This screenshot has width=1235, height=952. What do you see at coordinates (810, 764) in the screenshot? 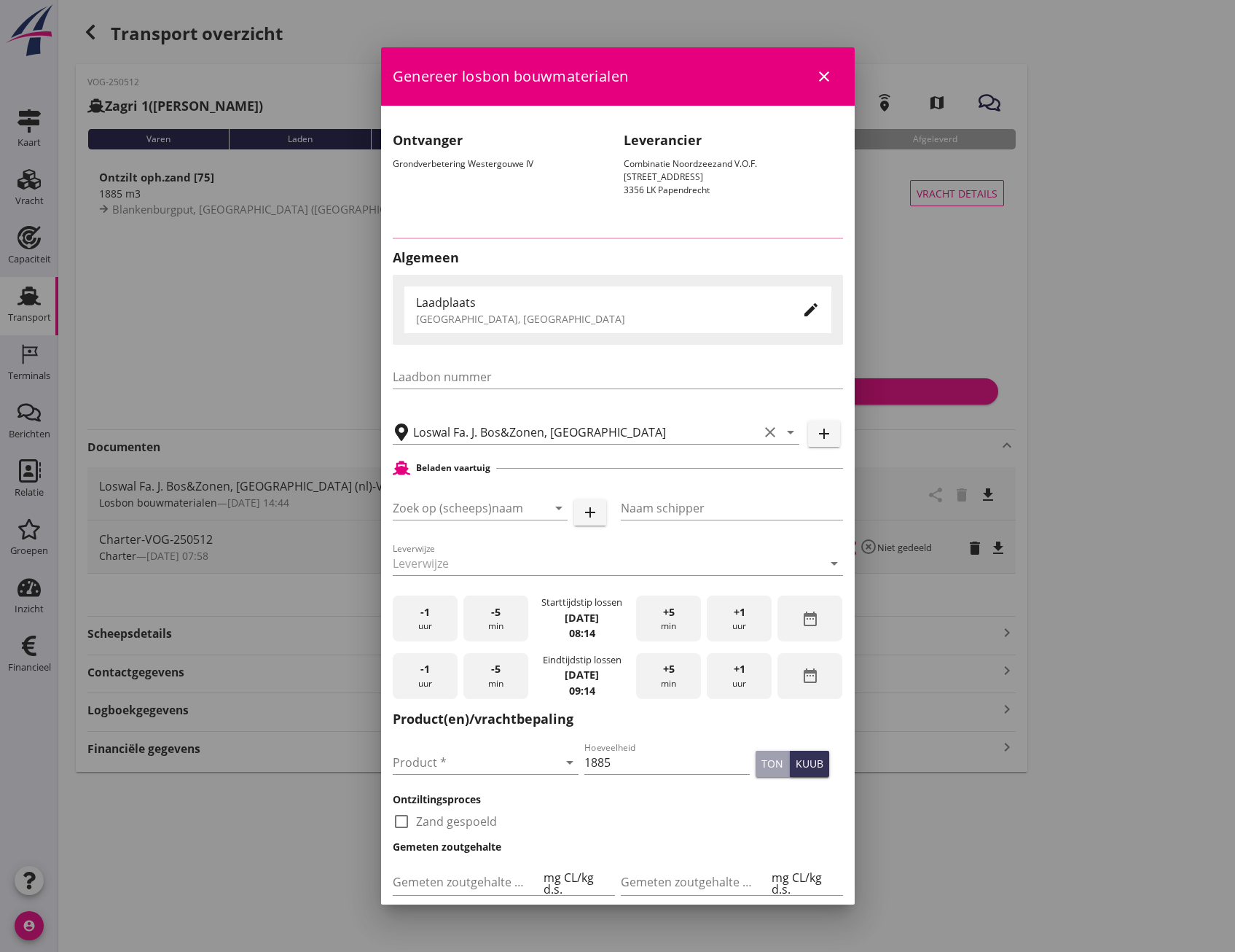
I see `button: kuub` at bounding box center [810, 764].